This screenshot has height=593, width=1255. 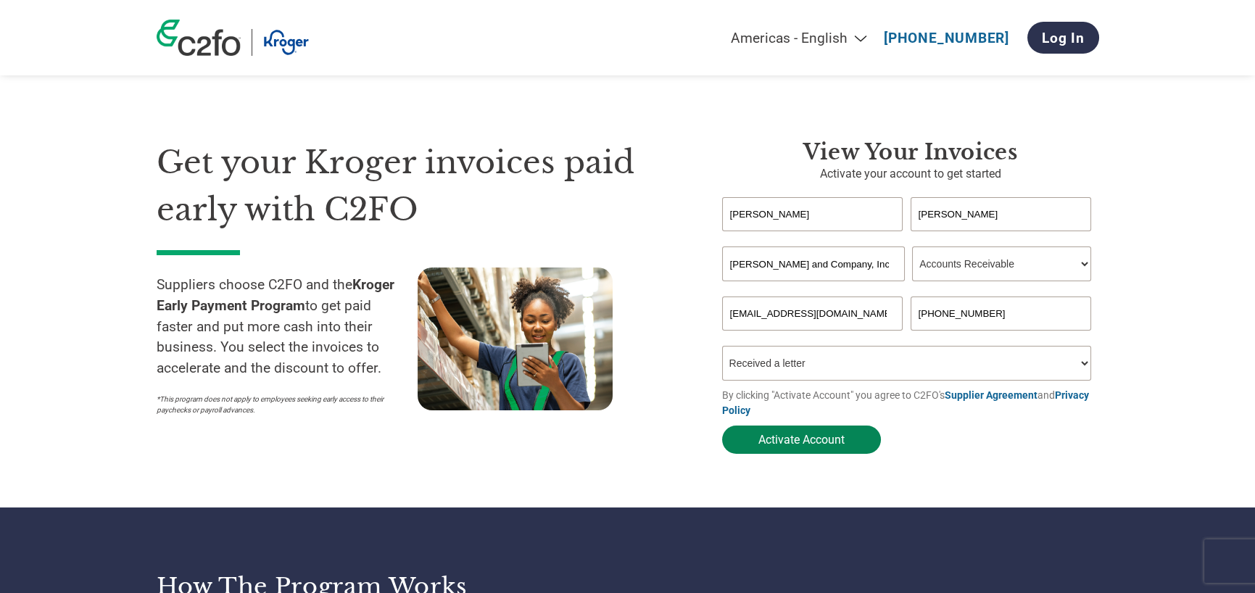 What do you see at coordinates (910, 152) in the screenshot?
I see `h3: View Your Invoices` at bounding box center [910, 152].